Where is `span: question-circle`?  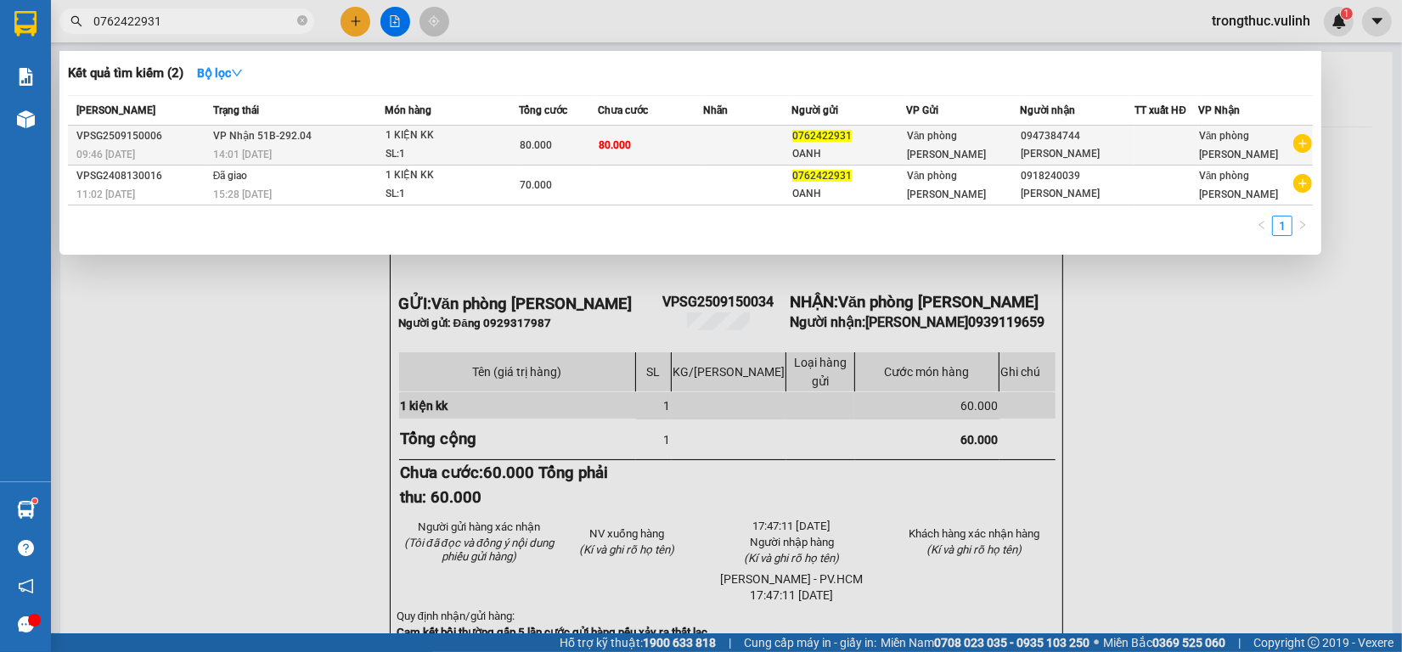 span: question-circle is located at coordinates (25, 548).